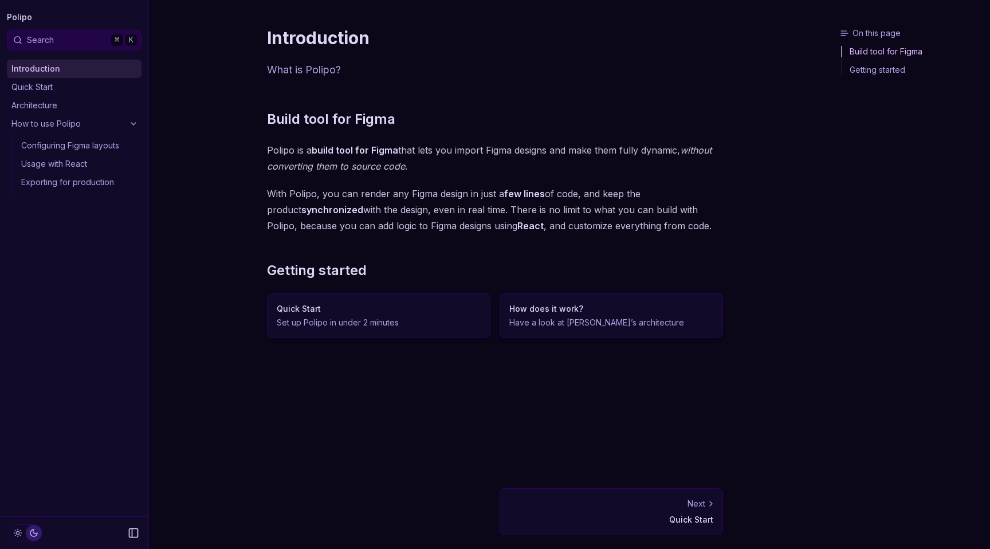  What do you see at coordinates (495, 70) in the screenshot?
I see `p: What is Polipo?` at bounding box center [495, 70].